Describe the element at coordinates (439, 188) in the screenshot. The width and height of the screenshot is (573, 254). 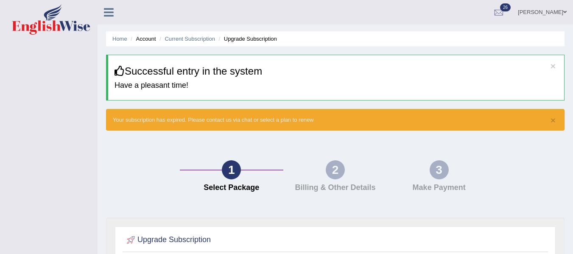
I see `h4: Make Payment` at that location.